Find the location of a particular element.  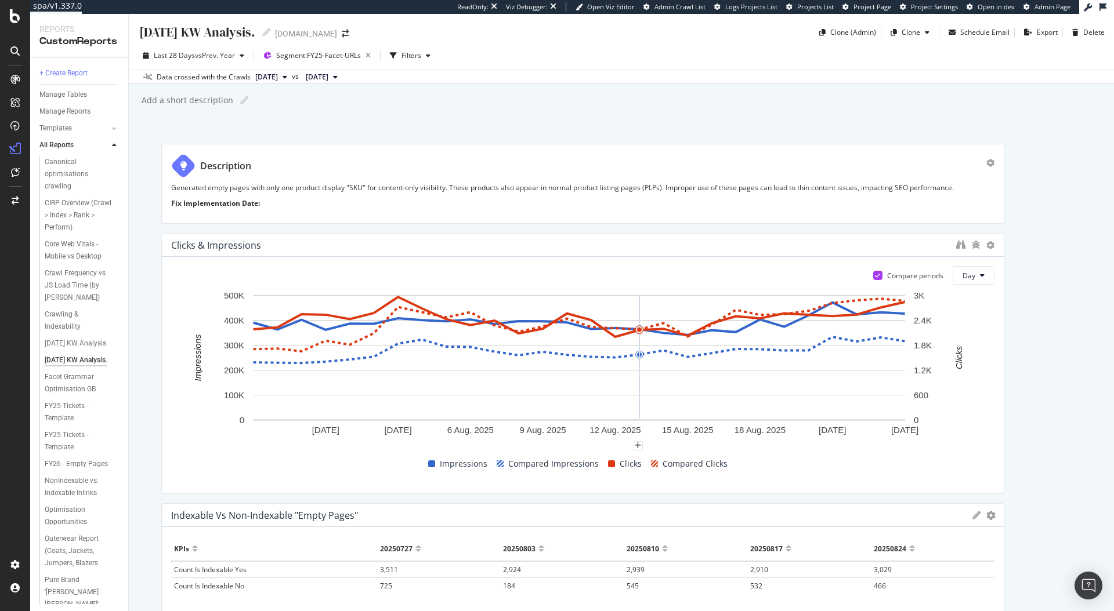

button: Clone is located at coordinates (910, 32).